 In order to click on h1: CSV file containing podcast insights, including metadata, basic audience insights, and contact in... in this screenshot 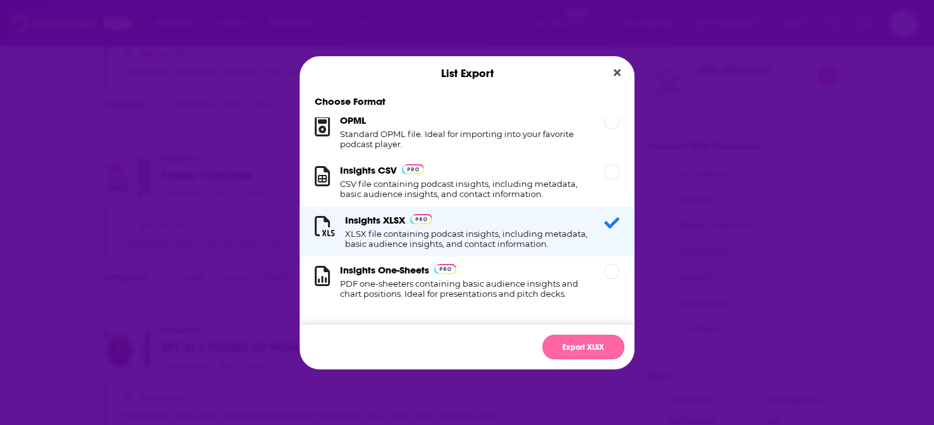, I will do `click(465, 189)`.